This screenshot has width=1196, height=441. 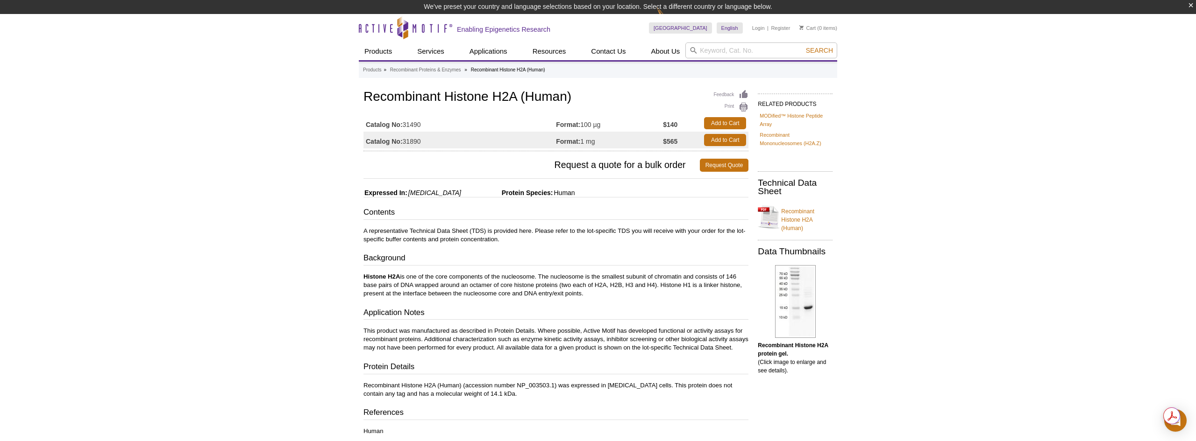 What do you see at coordinates (819, 50) in the screenshot?
I see `span: Search` at bounding box center [819, 50].